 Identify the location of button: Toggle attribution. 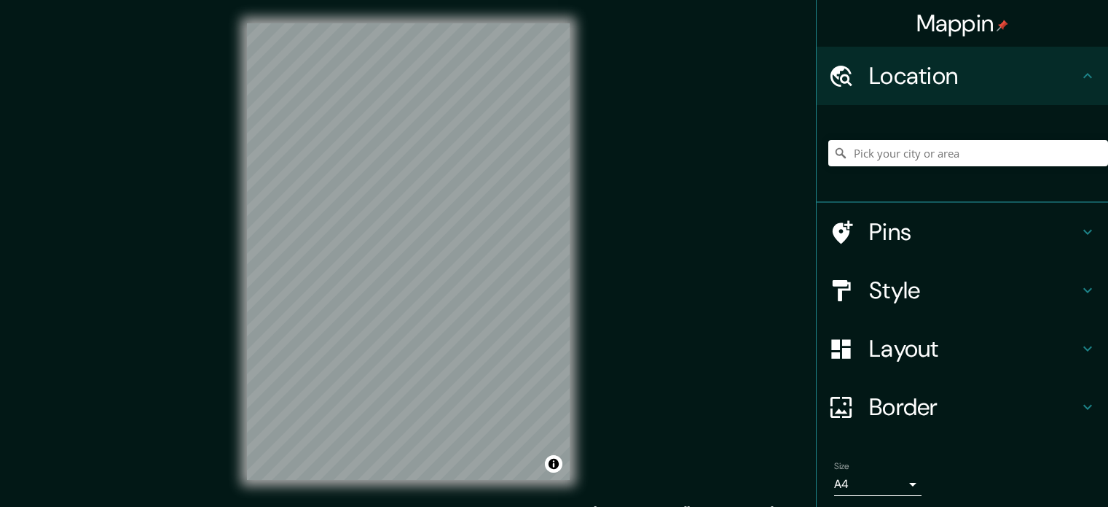
(554, 464).